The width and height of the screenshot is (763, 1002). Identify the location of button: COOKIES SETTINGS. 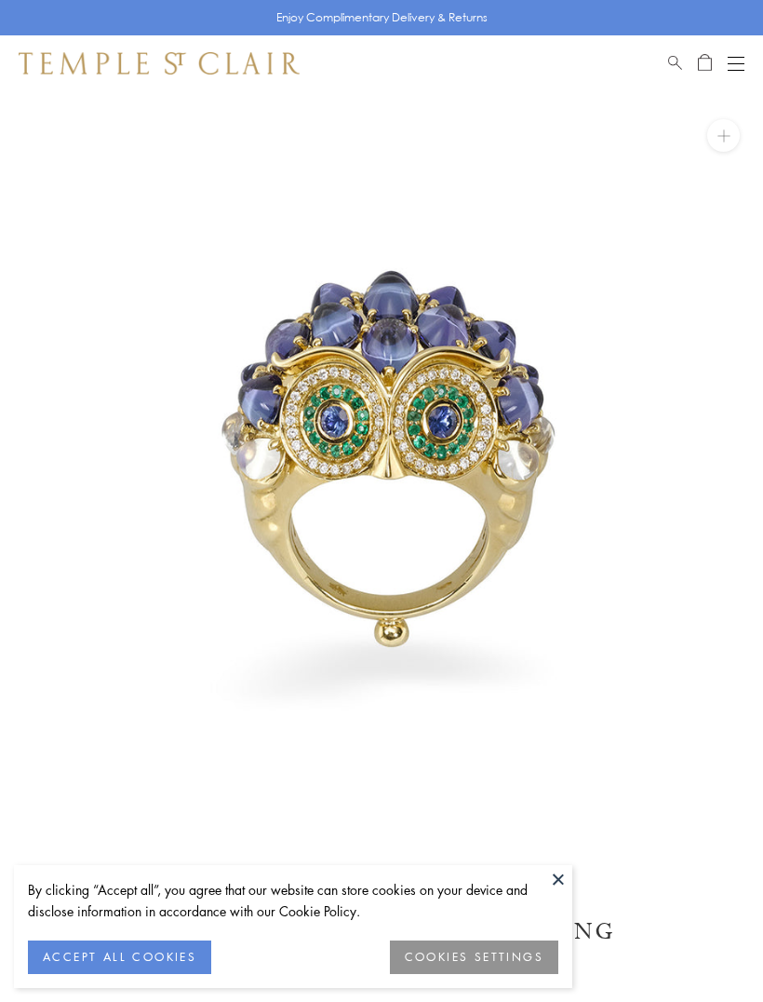
(474, 957).